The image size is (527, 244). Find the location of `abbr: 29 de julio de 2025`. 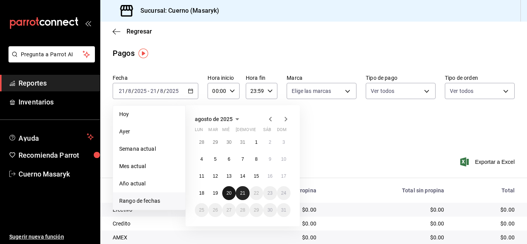

abbr: 29 de julio de 2025 is located at coordinates (215, 142).